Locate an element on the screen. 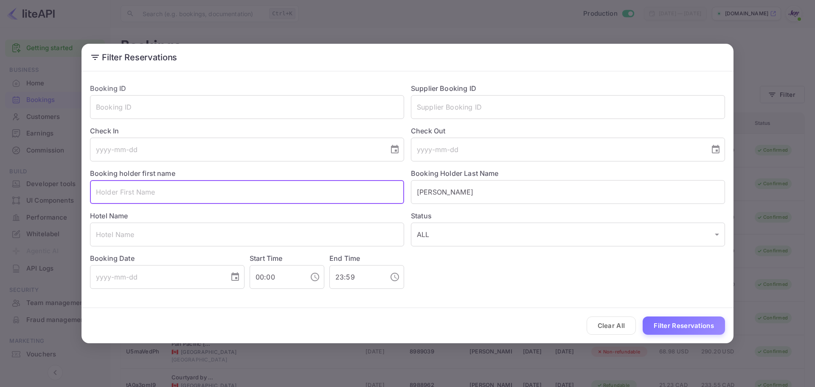  label: Booking Holder Last Name is located at coordinates (455, 173).